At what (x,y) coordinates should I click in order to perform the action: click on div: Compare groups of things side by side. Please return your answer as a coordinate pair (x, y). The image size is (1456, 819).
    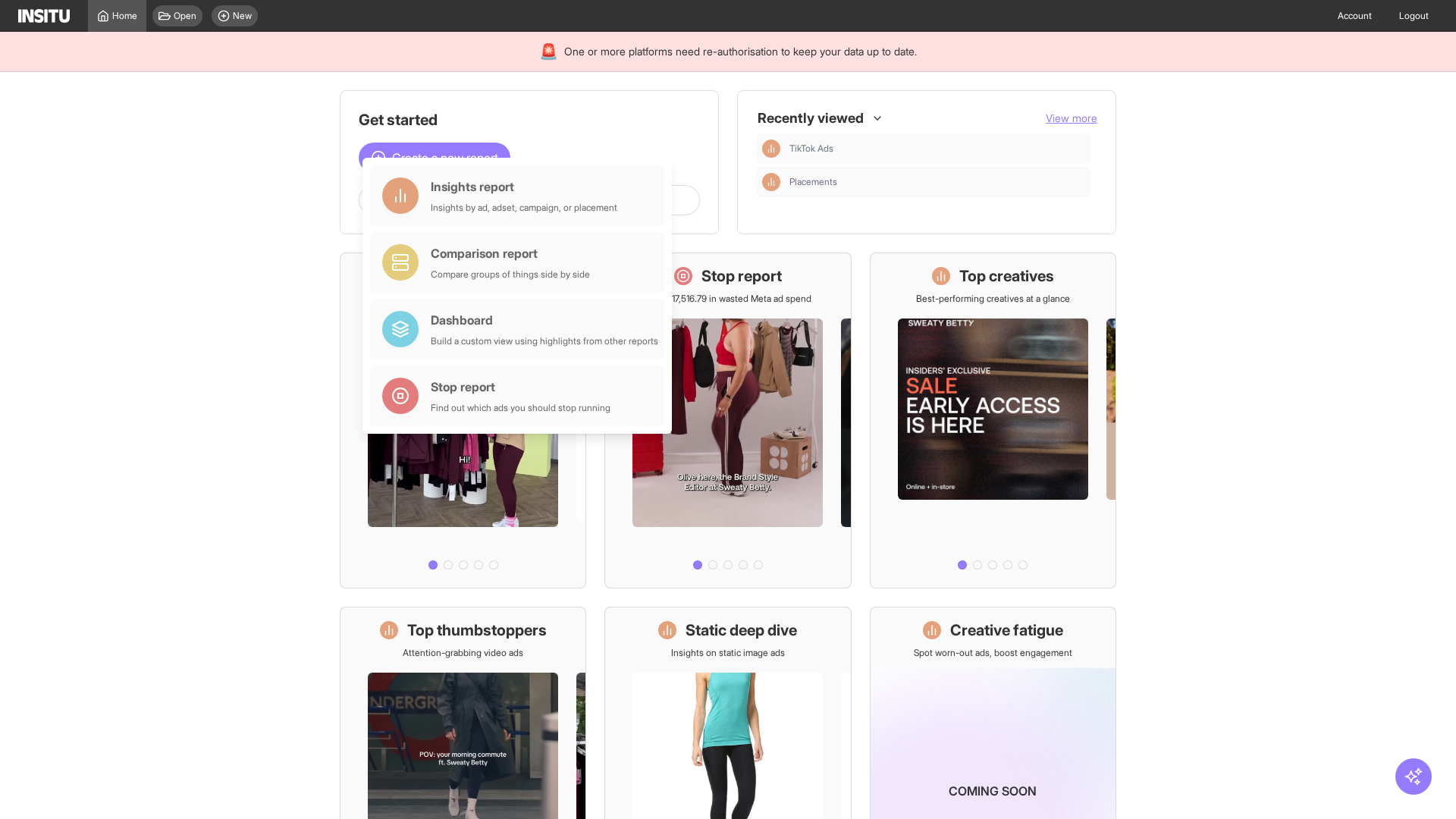
    Looking at the image, I should click on (510, 275).